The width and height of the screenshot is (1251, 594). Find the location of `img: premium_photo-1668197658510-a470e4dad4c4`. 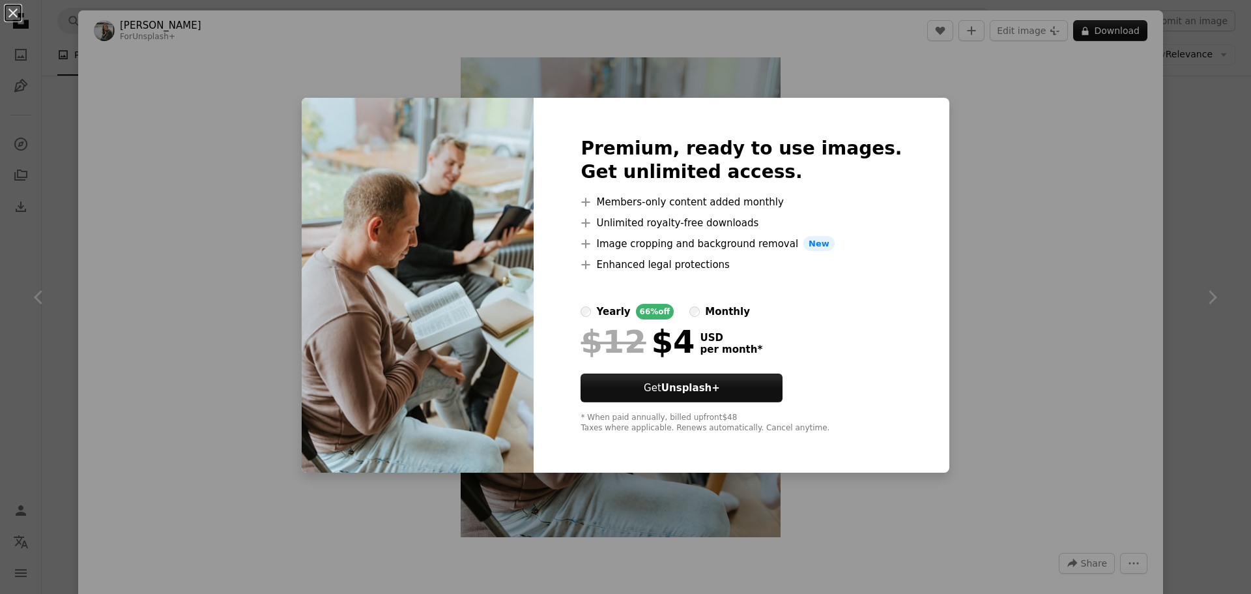

img: premium_photo-1668197658510-a470e4dad4c4 is located at coordinates (418, 285).